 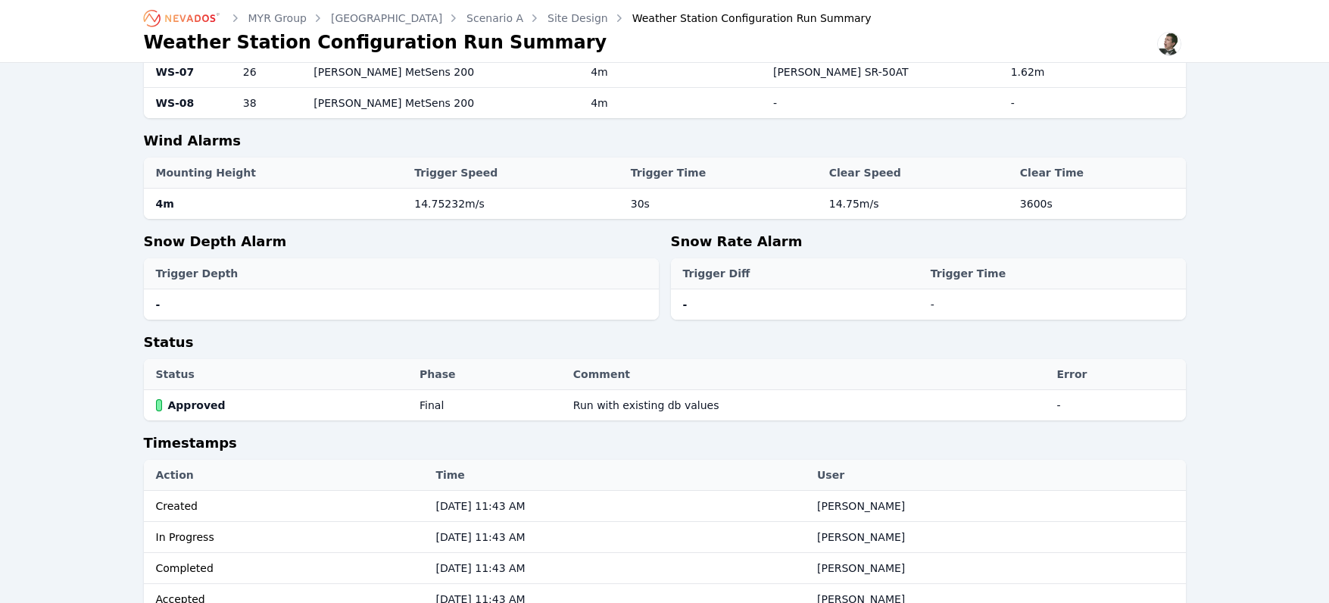 I want to click on th: Status, so click(x=278, y=374).